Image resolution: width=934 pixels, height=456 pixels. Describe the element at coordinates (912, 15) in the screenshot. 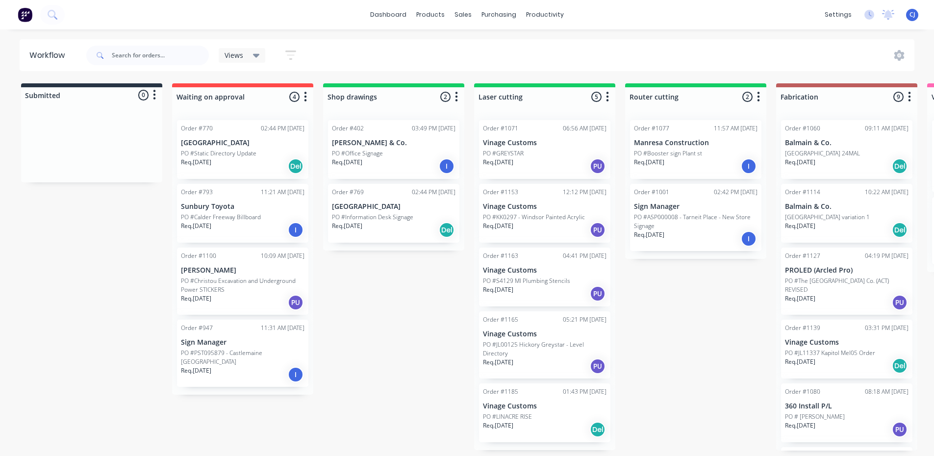

I see `span: CJ` at that location.